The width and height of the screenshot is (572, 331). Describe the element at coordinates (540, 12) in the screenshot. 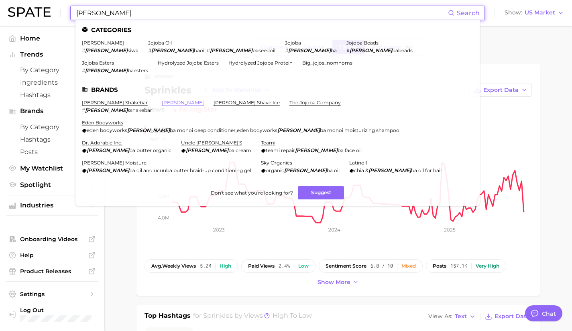

I see `span: US Market` at that location.